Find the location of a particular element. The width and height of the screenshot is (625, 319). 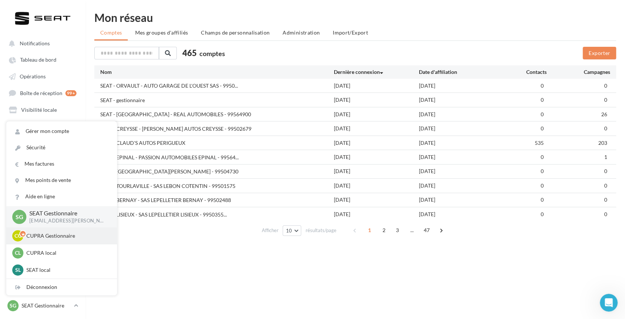

p: CUPRA Gestionnaire is located at coordinates (67, 236).